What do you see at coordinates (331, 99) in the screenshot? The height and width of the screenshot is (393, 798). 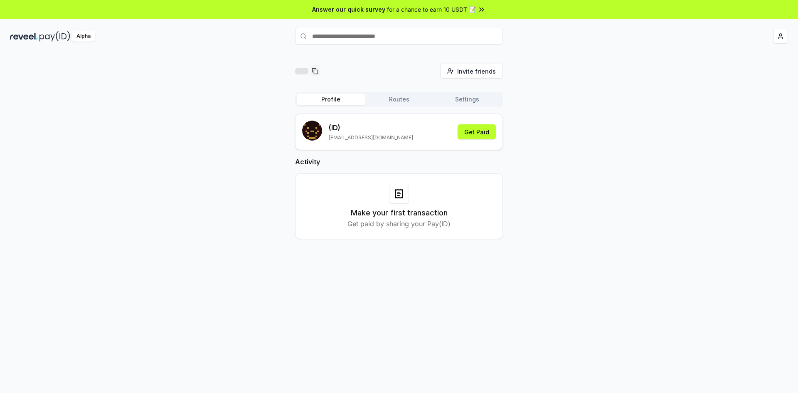 I see `button: Profile` at bounding box center [331, 99].